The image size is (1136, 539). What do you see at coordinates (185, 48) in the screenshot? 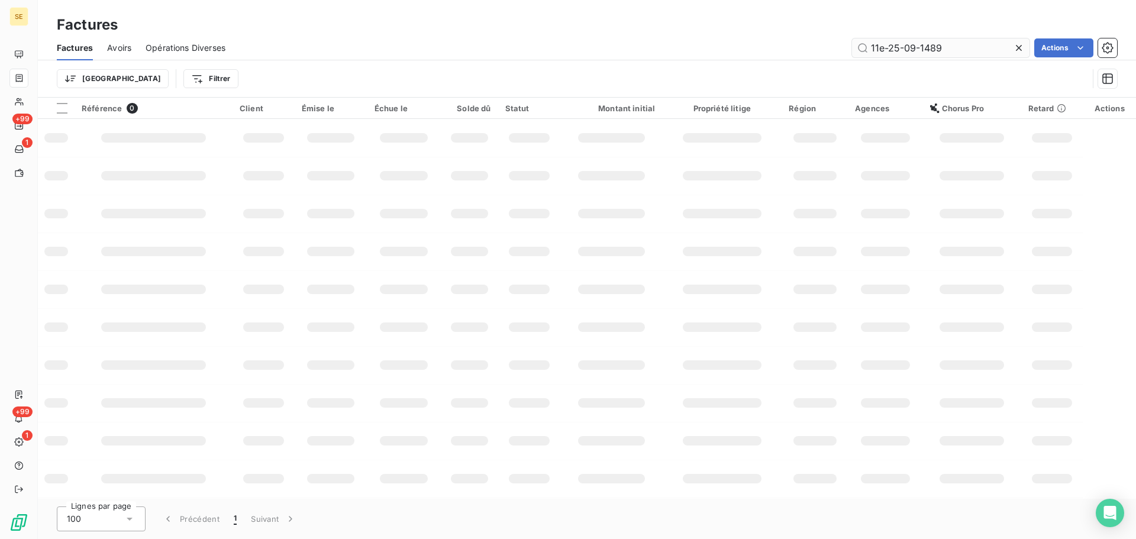
I see `span: Opérations Diverses` at bounding box center [185, 48].